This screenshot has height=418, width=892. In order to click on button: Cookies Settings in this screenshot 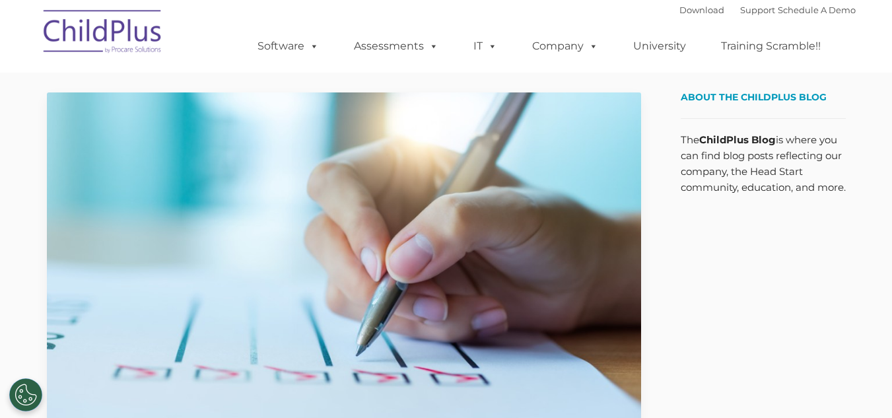, I will do `click(26, 395)`.